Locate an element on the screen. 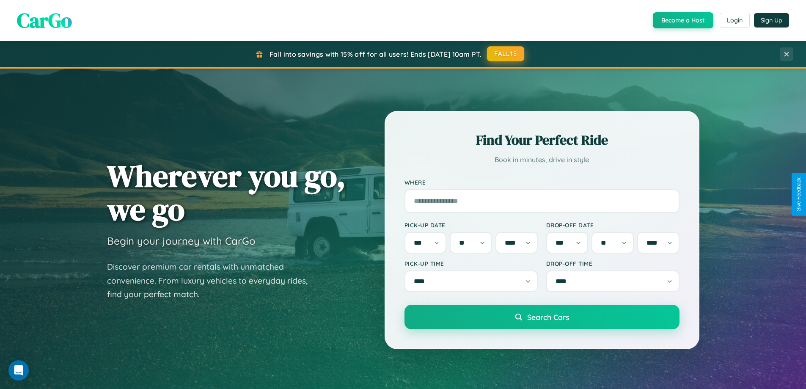 The height and width of the screenshot is (389, 806). h2: Find Your Perfect Ride is located at coordinates (542, 140).